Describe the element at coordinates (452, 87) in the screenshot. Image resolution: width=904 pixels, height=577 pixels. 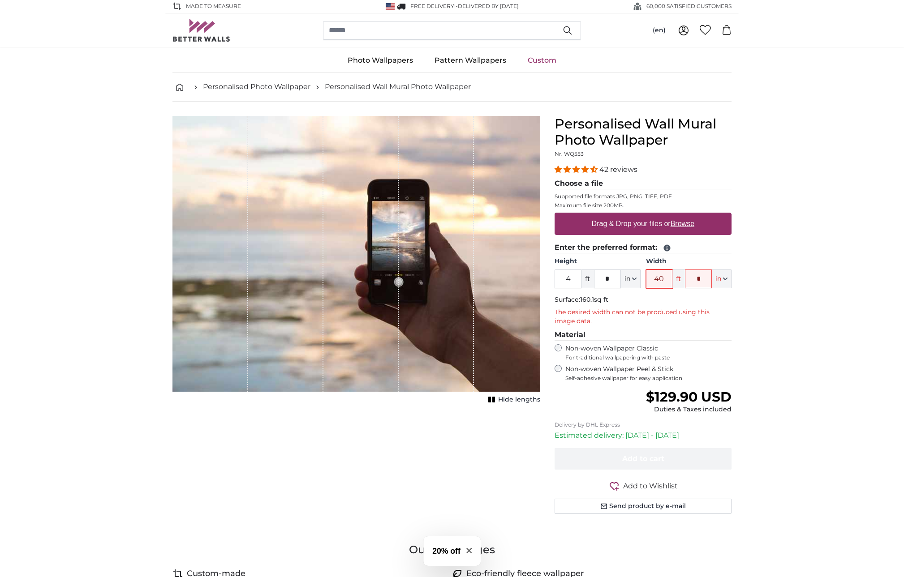
I see `nav: breadcrumbs` at that location.